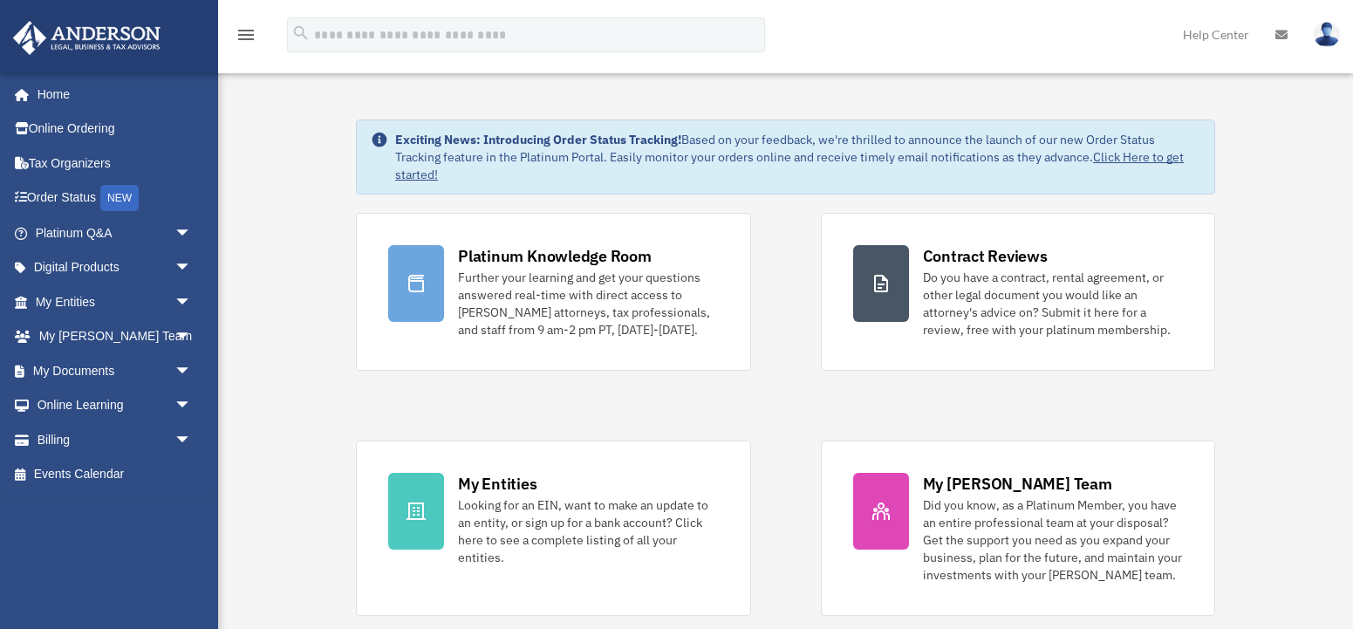  Describe the element at coordinates (553, 291) in the screenshot. I see `a: Platinum Knowledge Room Further your learning and get your questions answered real-time with dire...` at that location.